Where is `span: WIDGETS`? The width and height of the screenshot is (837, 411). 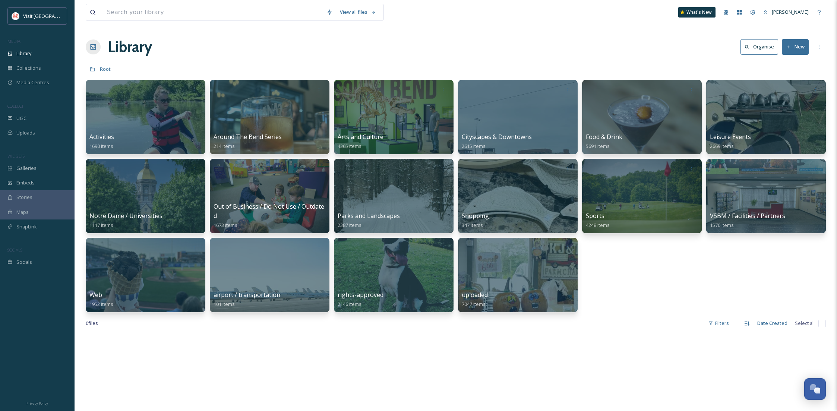
span: WIDGETS is located at coordinates (16, 156).